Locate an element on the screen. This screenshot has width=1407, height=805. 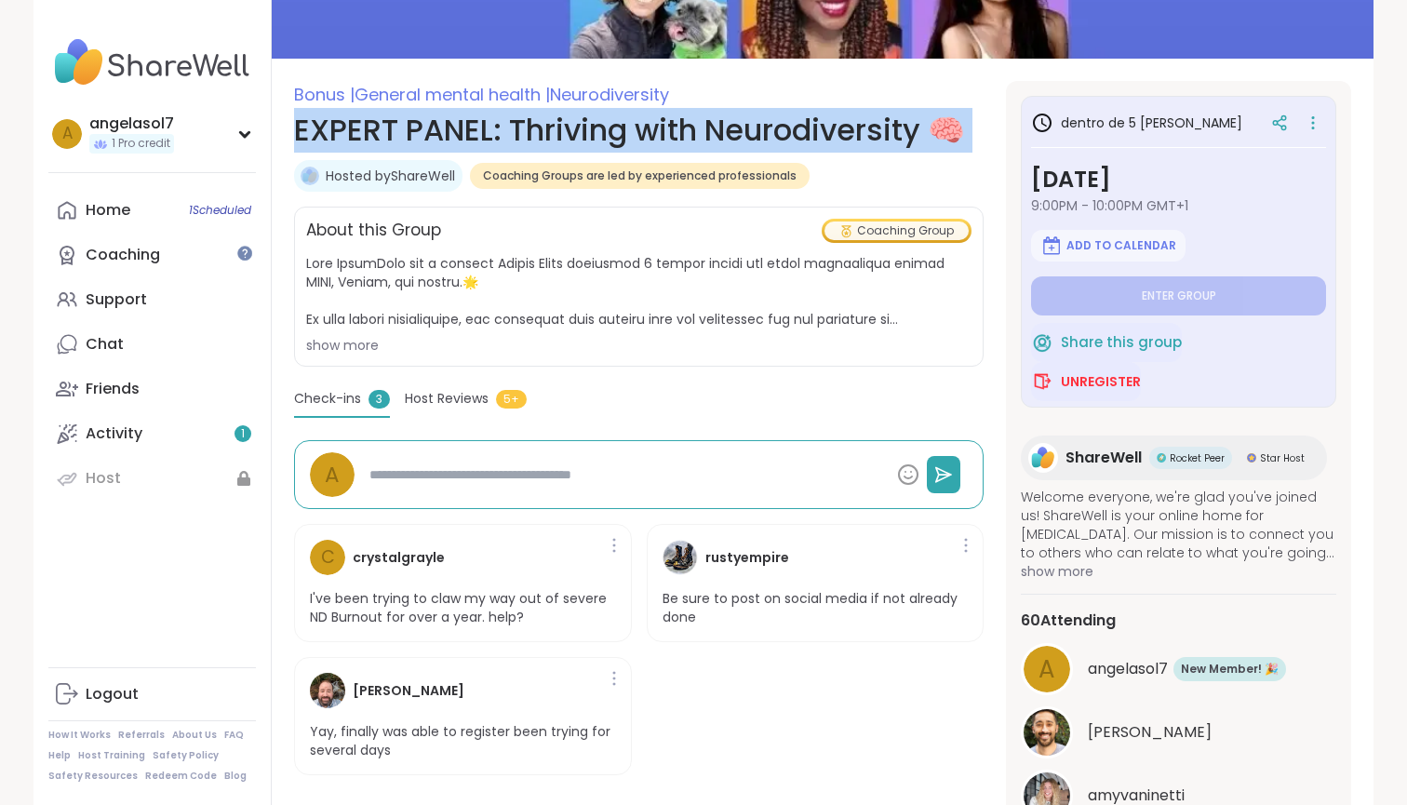
span: Add to Calendar is located at coordinates (1121, 246).